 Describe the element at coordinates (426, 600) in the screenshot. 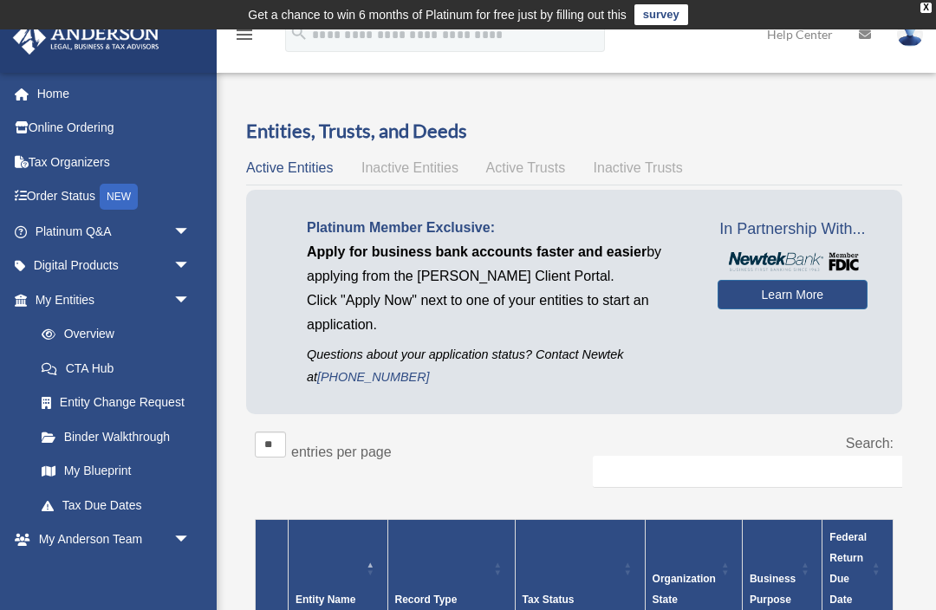

I see `span: Record Type` at that location.